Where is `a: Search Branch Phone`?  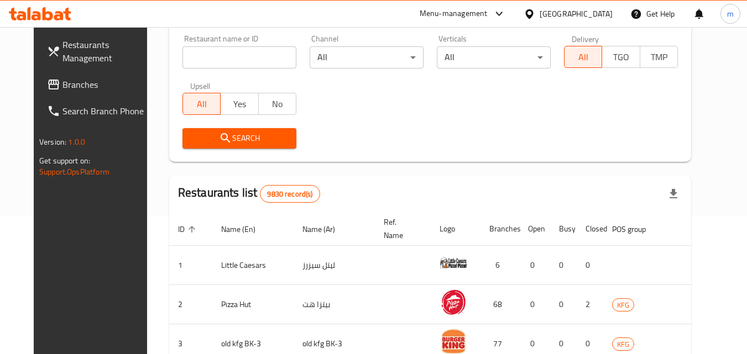
a: Search Branch Phone is located at coordinates (98, 111).